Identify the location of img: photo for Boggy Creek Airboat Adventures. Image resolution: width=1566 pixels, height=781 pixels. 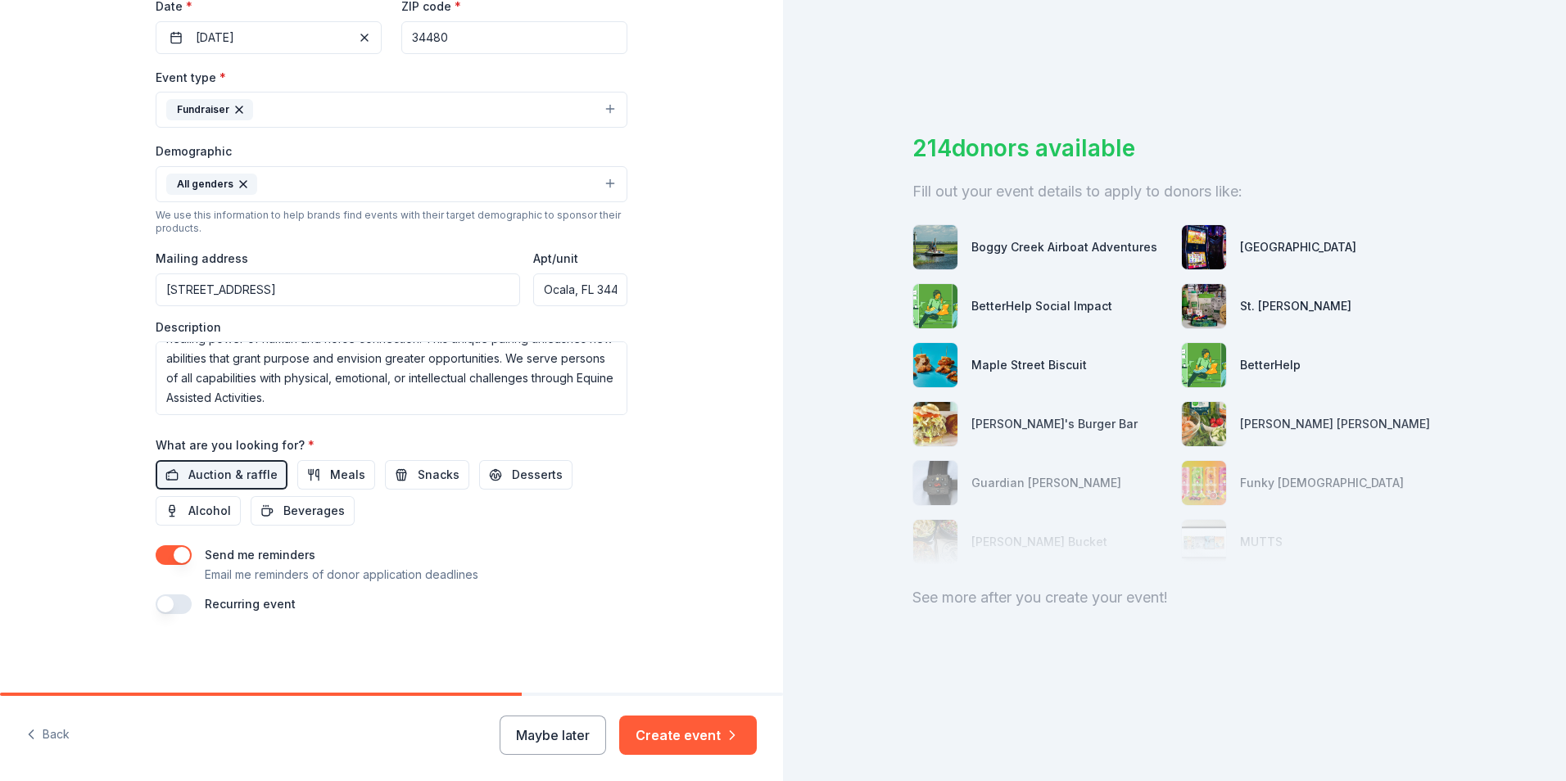
(935, 247).